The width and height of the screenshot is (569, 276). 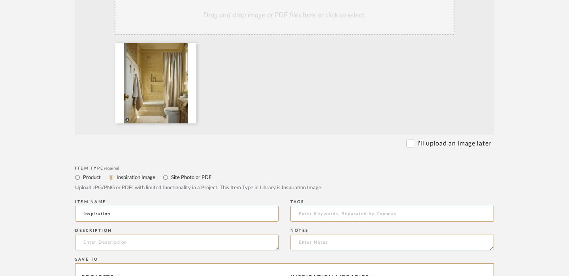 I want to click on label: I'll upload an image later, so click(x=454, y=144).